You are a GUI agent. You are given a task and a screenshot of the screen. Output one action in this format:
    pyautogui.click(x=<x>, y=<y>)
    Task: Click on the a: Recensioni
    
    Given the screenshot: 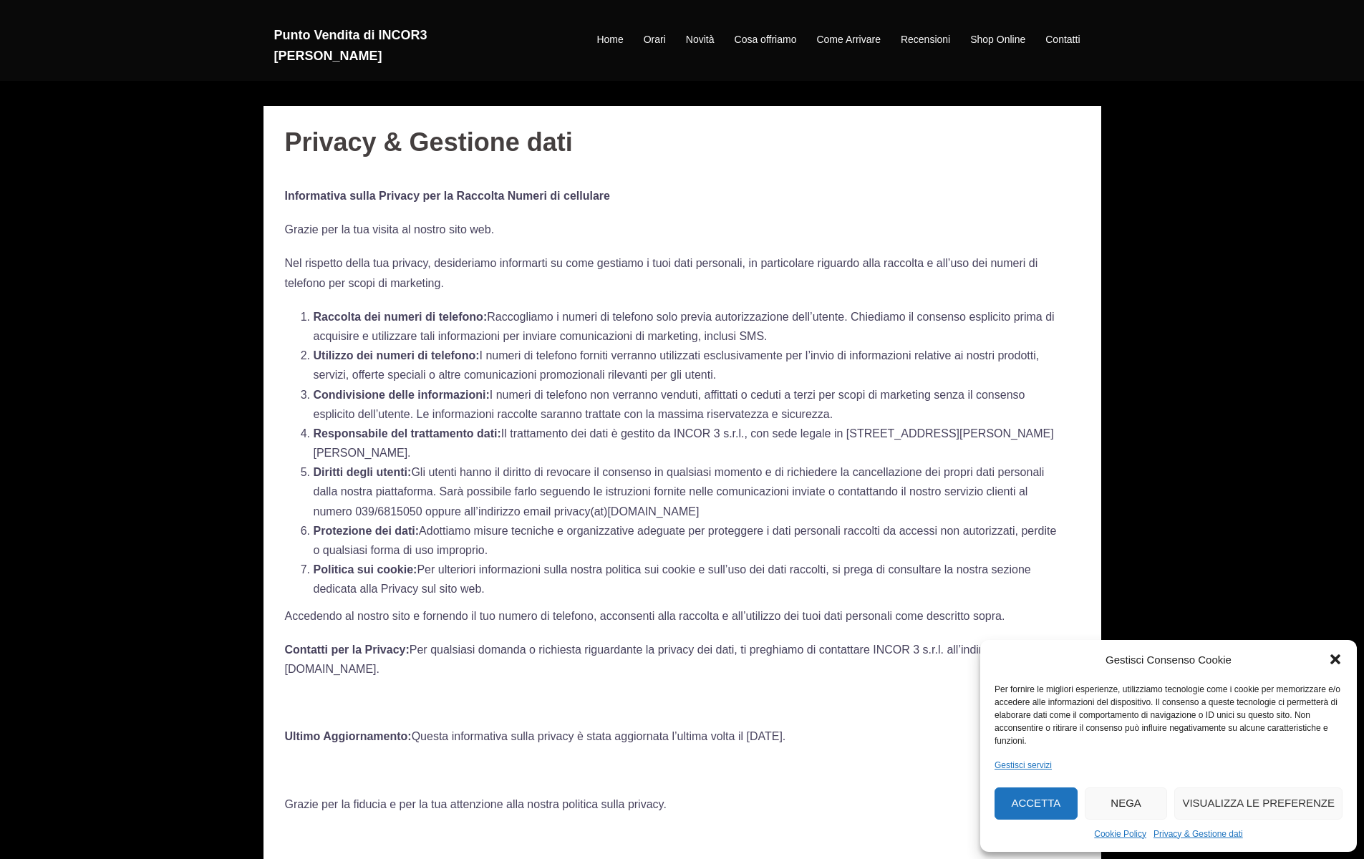 What is the action you would take?
    pyautogui.click(x=925, y=40)
    